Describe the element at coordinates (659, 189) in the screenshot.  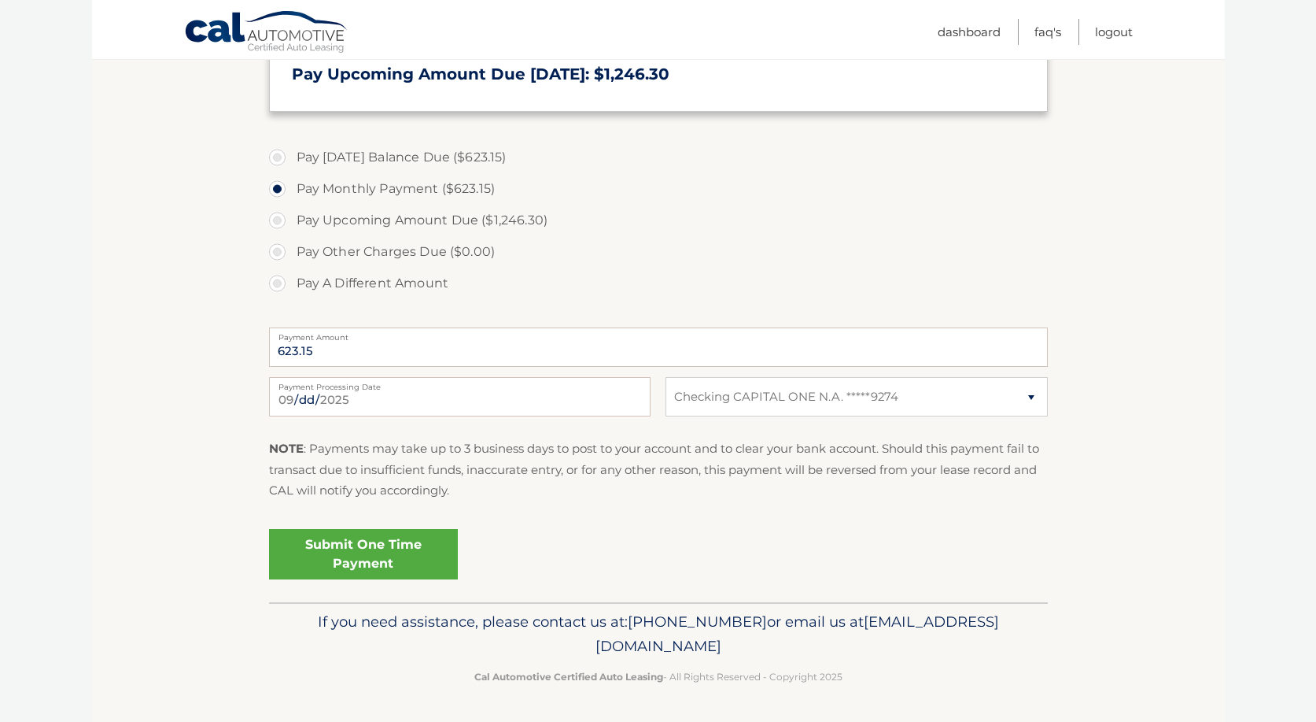
I see `label: Pay Monthly Payment ($623.15)` at that location.